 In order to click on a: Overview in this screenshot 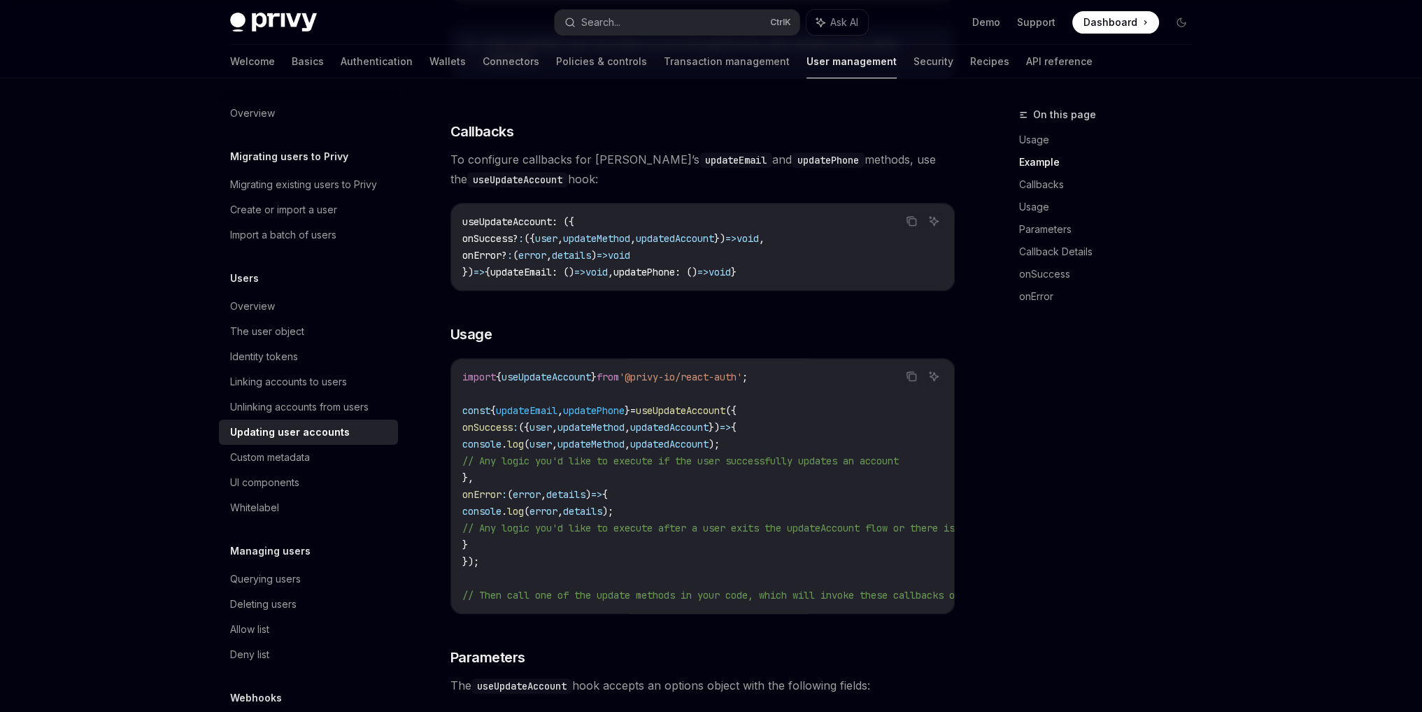, I will do `click(308, 306)`.